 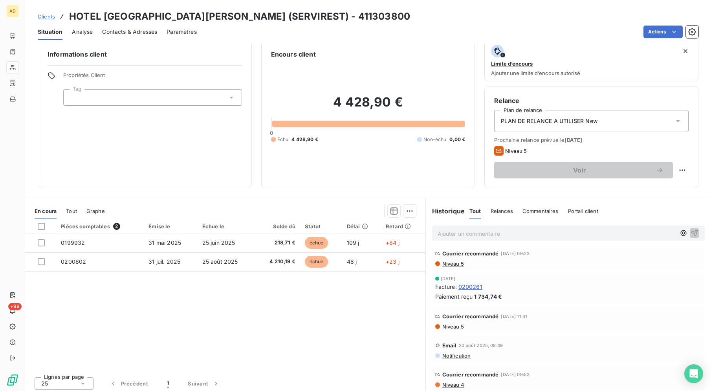 I want to click on span: Email, so click(x=449, y=345).